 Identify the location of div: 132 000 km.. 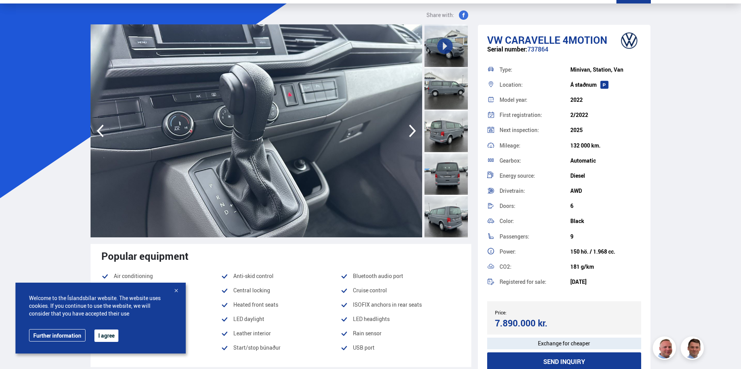
(606, 145).